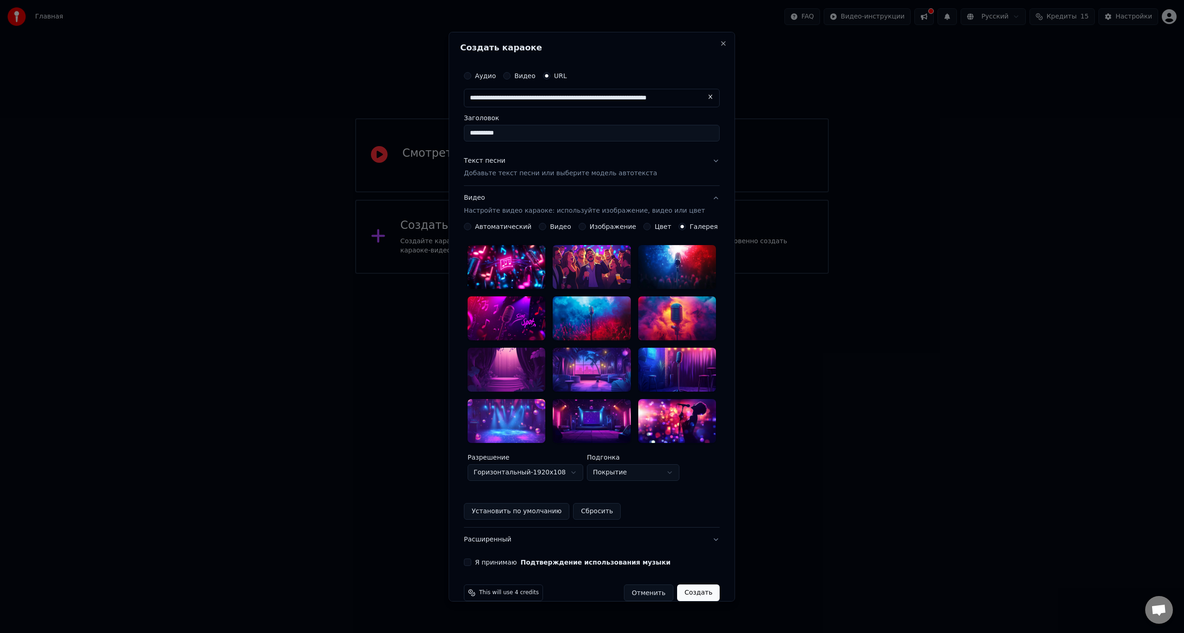 The height and width of the screenshot is (633, 1184). What do you see at coordinates (572, 562) in the screenshot?
I see `label: Я принимаю` at bounding box center [572, 562].